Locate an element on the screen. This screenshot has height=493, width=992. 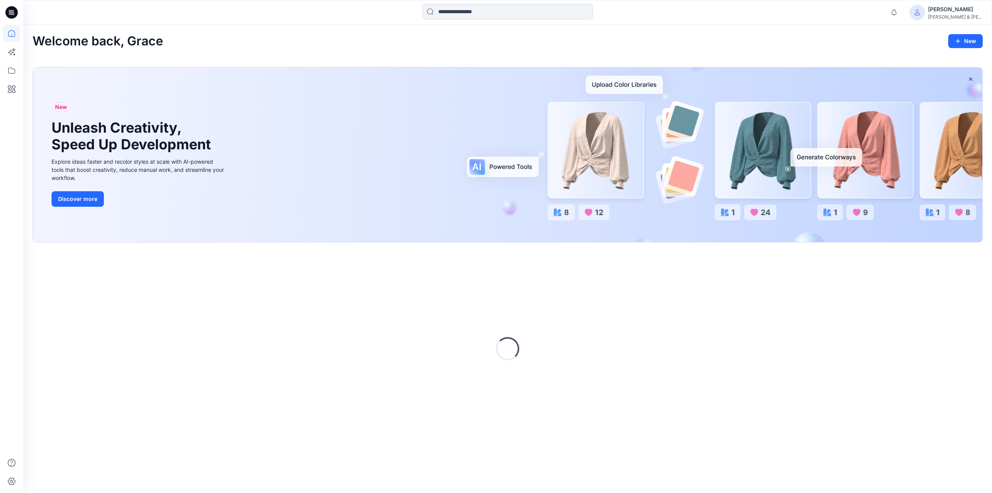
h1: Unleash Creativity, Speed Up Development is located at coordinates (133, 136).